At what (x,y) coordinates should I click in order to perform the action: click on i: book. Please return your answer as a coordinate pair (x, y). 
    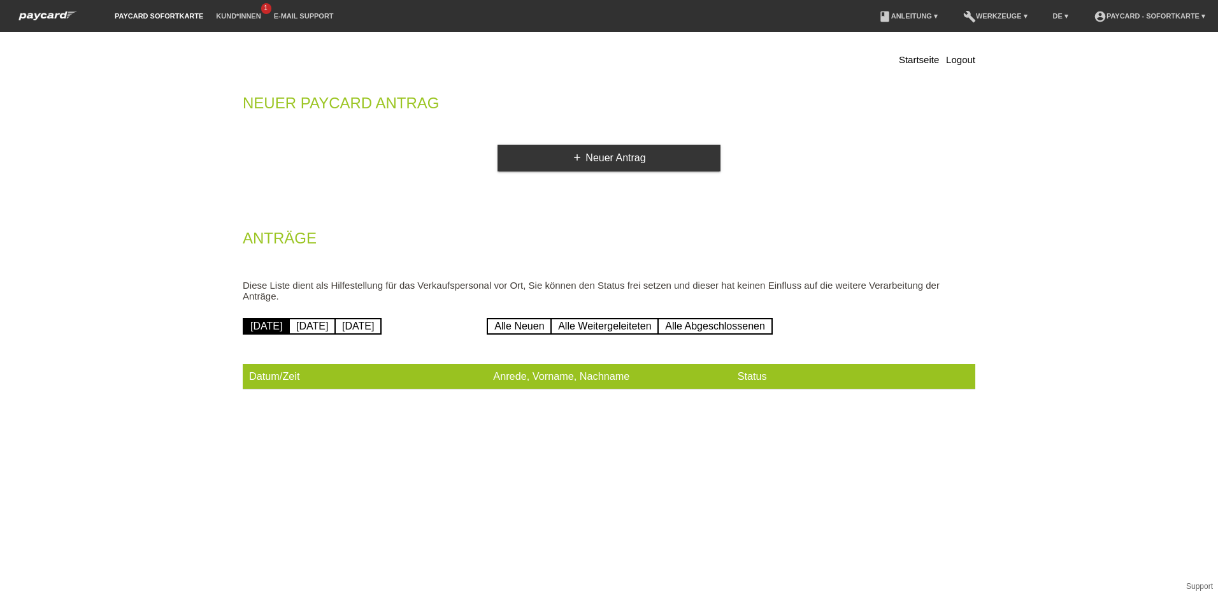
    Looking at the image, I should click on (885, 17).